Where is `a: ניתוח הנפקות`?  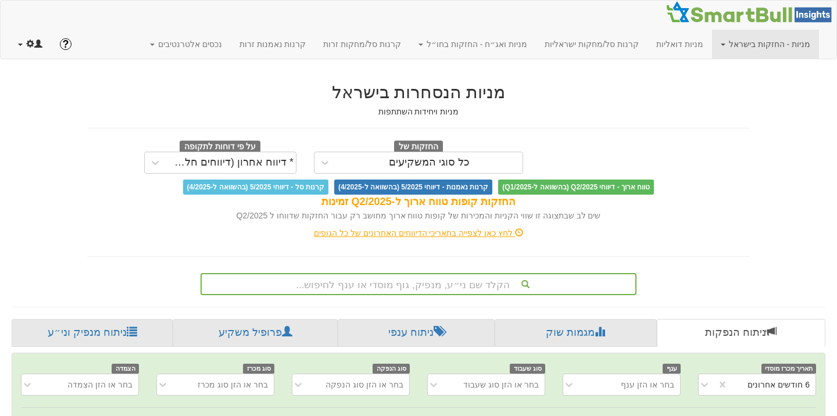
a: ניתוח הנפקות is located at coordinates (741, 333).